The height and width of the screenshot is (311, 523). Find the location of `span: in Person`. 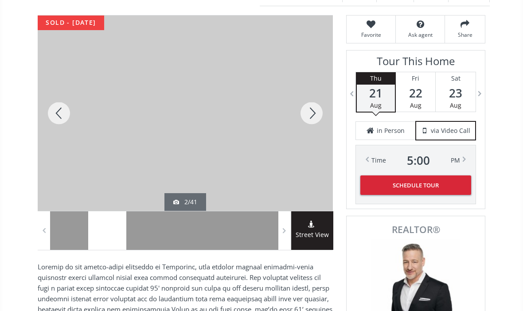

span: in Person is located at coordinates (391, 131).